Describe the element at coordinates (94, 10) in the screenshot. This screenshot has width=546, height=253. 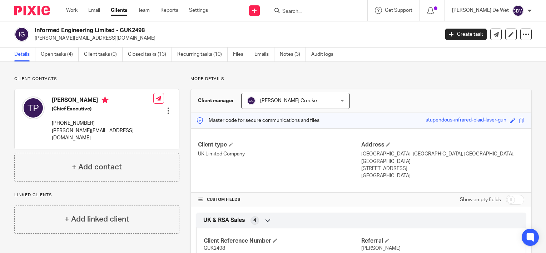
I see `a: Email` at that location.